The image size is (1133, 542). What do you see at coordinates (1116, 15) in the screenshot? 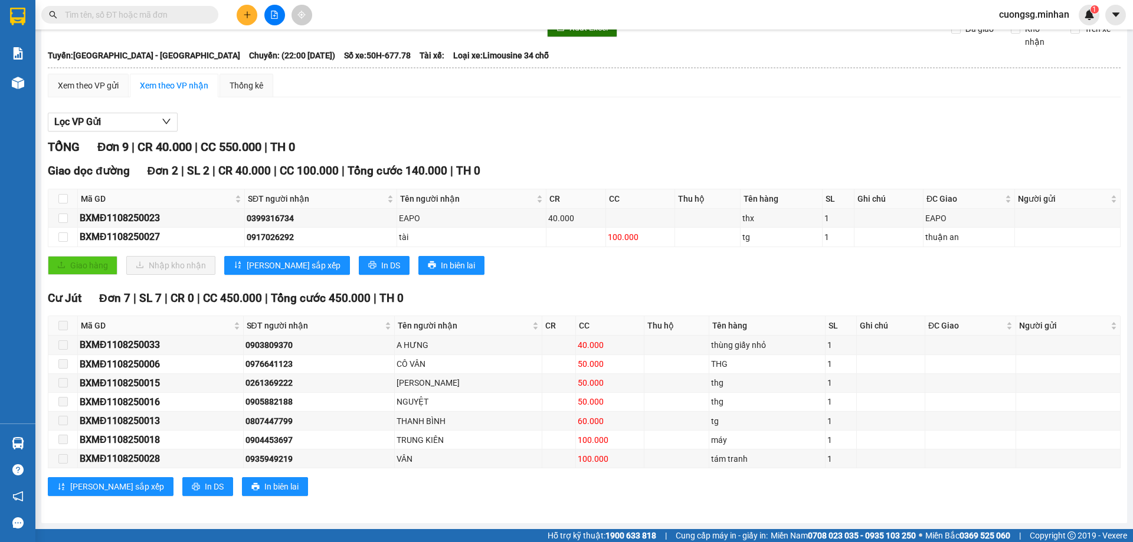
I see `span: caret-down` at bounding box center [1116, 15].